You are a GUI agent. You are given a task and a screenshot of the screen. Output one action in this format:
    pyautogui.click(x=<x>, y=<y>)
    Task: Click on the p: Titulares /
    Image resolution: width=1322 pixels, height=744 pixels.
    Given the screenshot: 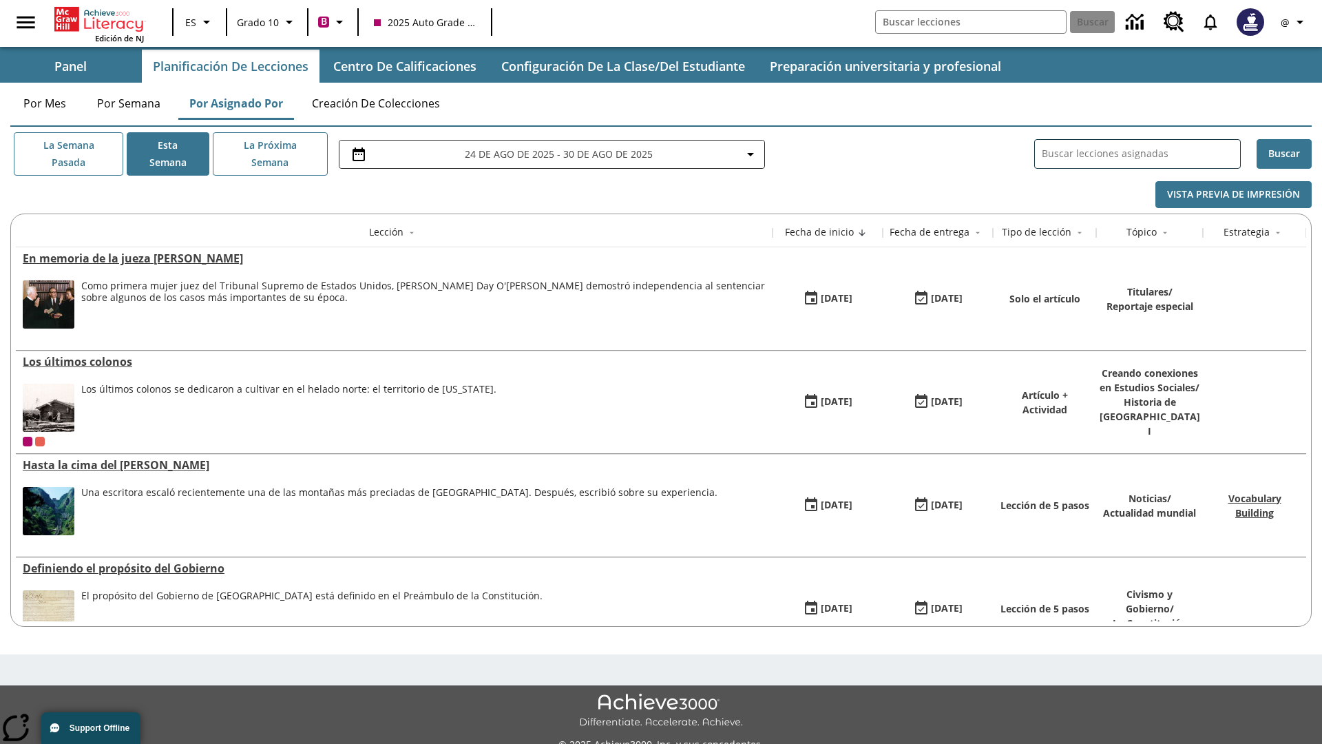 What is the action you would take?
    pyautogui.click(x=1150, y=291)
    